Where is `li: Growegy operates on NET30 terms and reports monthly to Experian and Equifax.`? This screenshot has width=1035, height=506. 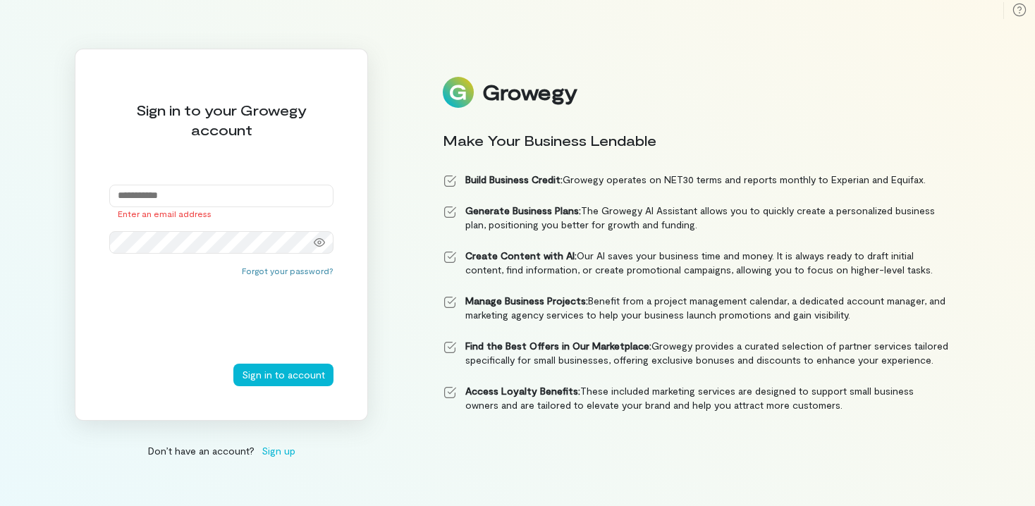
li: Growegy operates on NET30 terms and reports monthly to Experian and Equifax. is located at coordinates (696, 180).